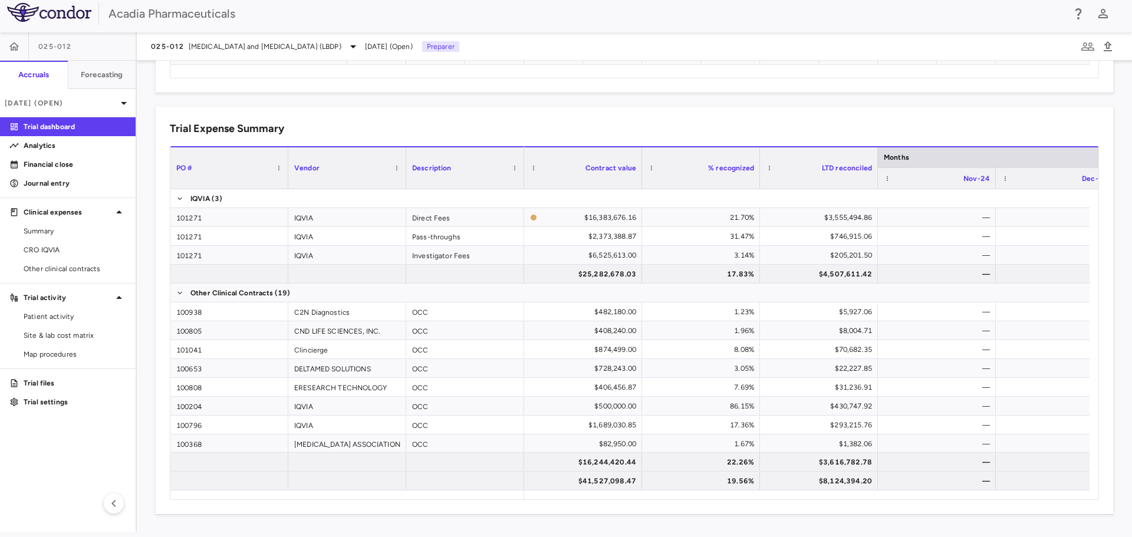 The height and width of the screenshot is (537, 1132). What do you see at coordinates (75, 269) in the screenshot?
I see `span: Other clinical contracts` at bounding box center [75, 269].